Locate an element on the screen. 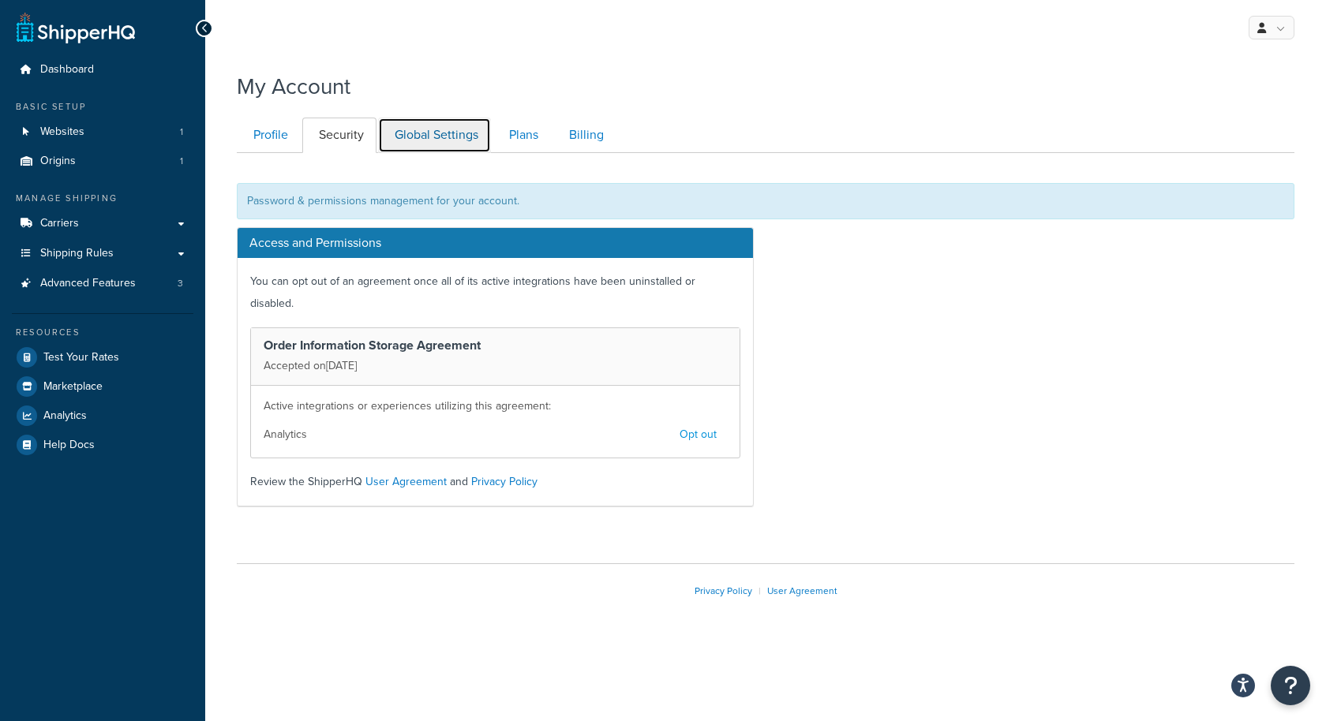  a: Marketplace is located at coordinates (103, 387).